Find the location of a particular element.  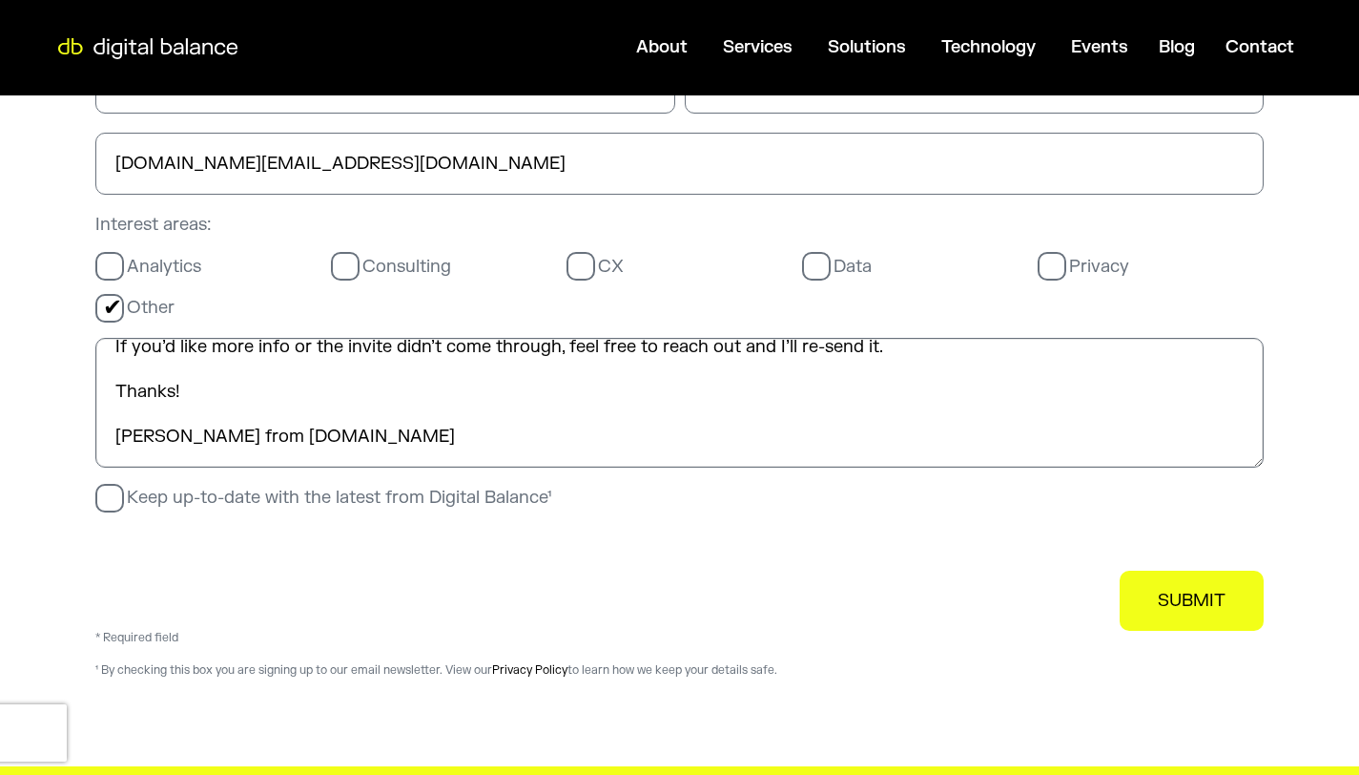

span: About is located at coordinates (662, 47).